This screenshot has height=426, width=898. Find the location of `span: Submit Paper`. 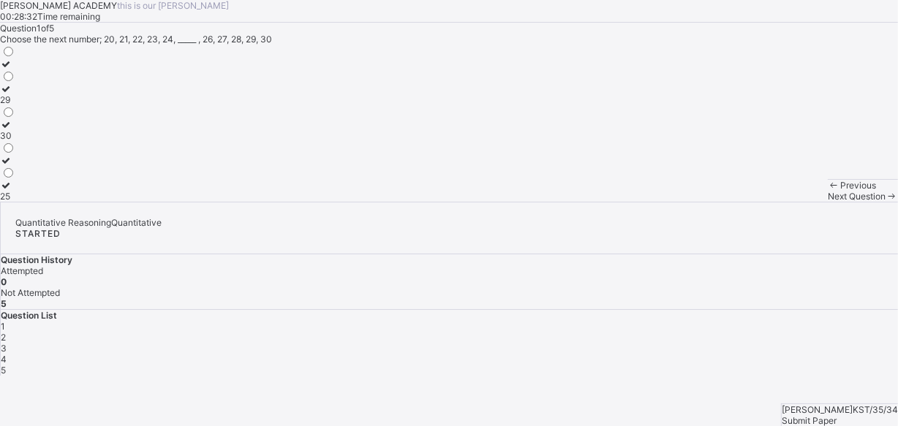

span: Submit Paper is located at coordinates (809, 420).